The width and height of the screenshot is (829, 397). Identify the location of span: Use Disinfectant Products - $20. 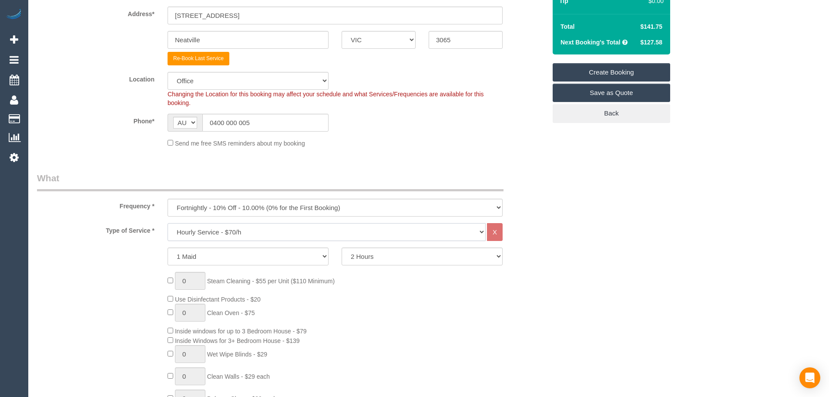
(218, 299).